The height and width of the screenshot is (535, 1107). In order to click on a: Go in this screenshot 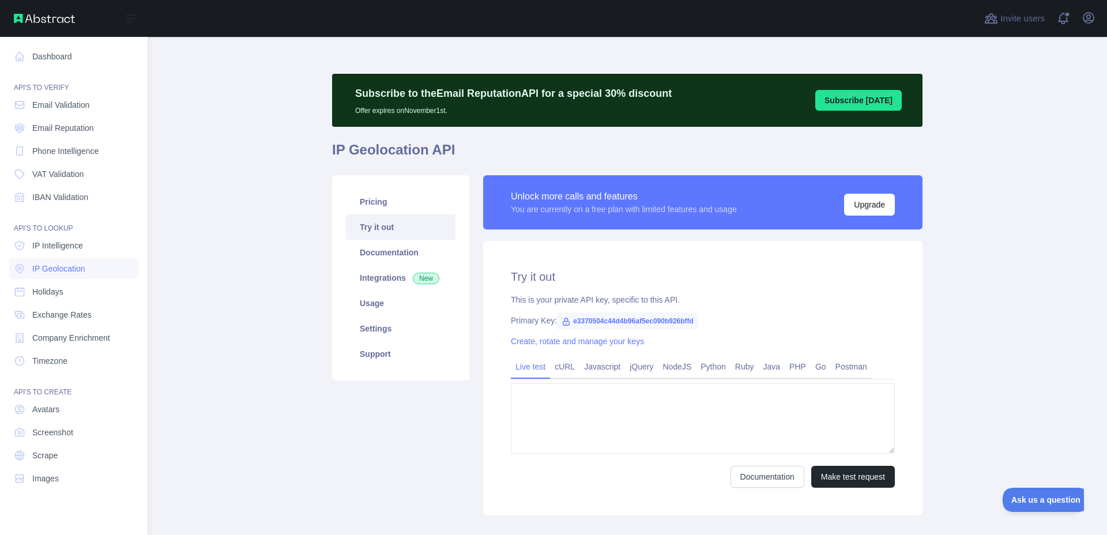, I will do `click(820, 367)`.